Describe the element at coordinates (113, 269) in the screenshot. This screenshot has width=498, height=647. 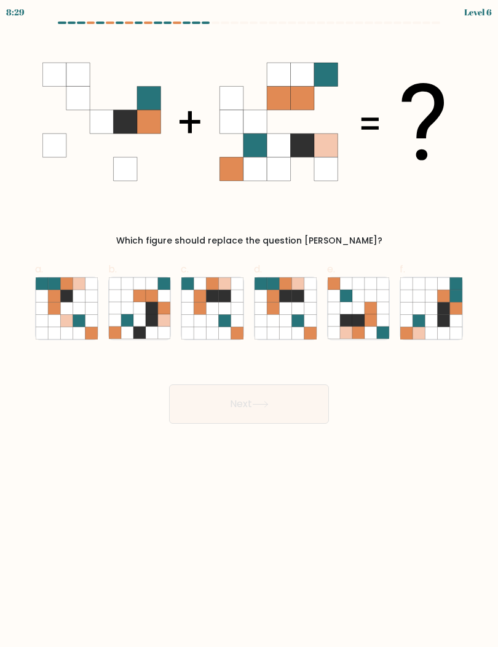
I see `span: b.` at that location.